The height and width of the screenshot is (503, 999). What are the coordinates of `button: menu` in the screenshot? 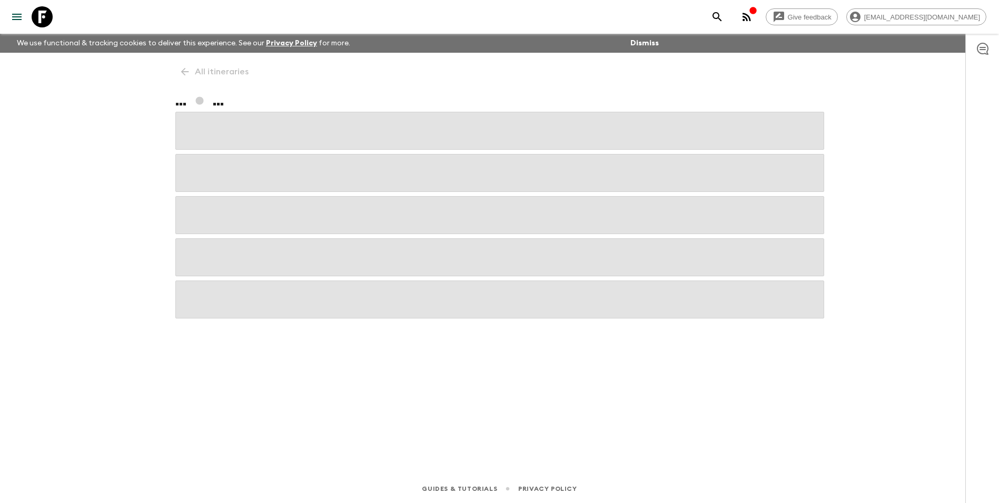 It's located at (17, 17).